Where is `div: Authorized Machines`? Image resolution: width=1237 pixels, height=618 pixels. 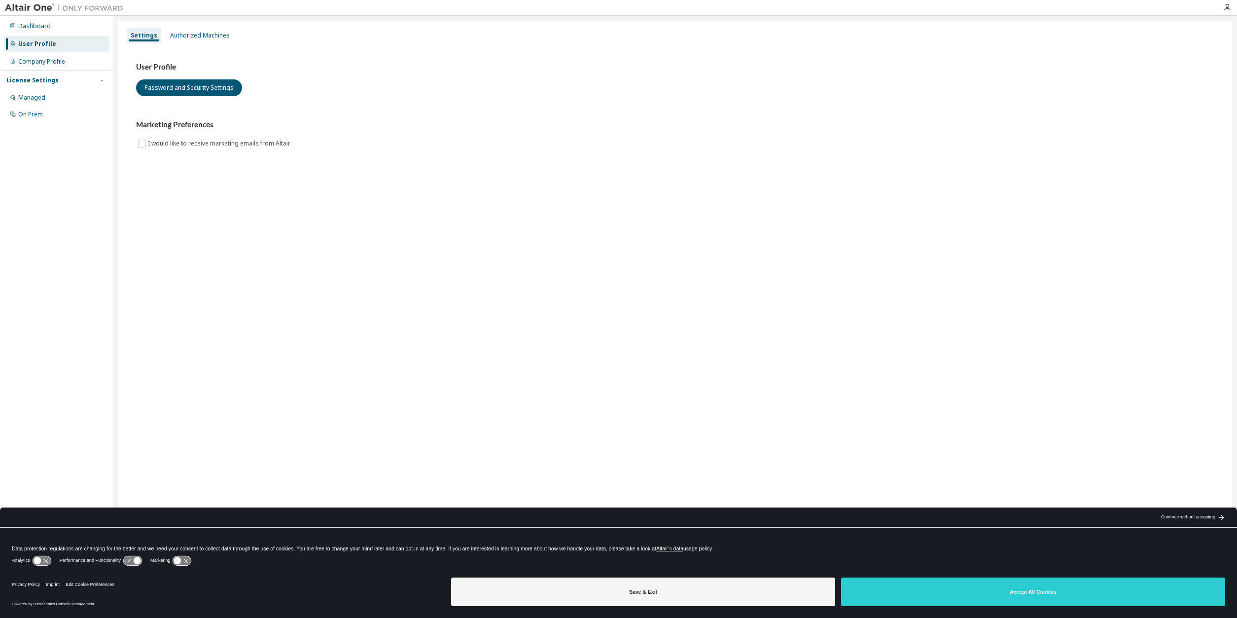
div: Authorized Machines is located at coordinates (200, 36).